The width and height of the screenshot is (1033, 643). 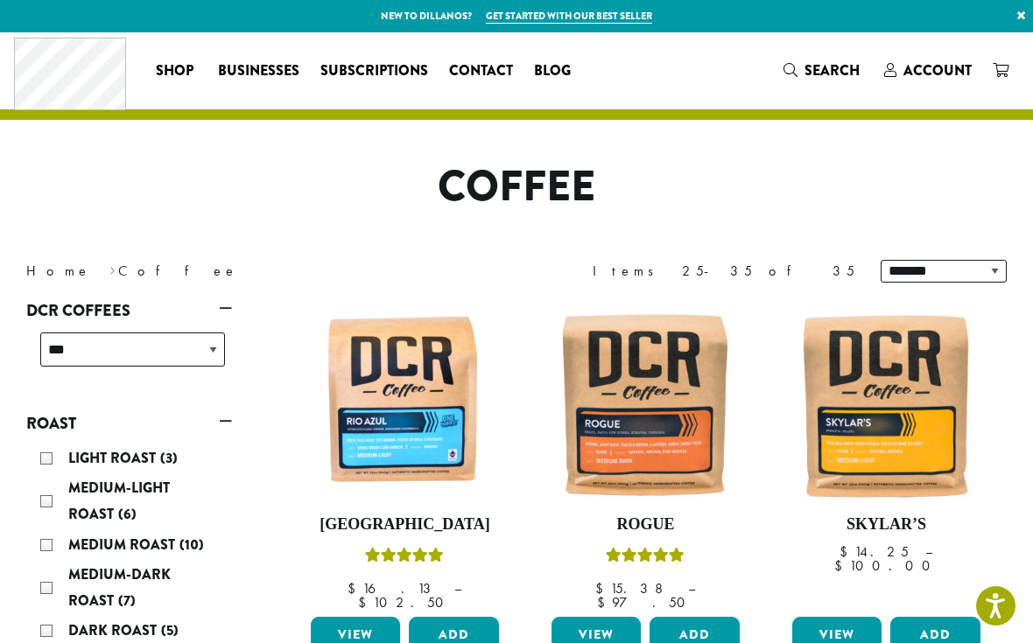 I want to click on span: Medium-Light Roast, so click(x=119, y=501).